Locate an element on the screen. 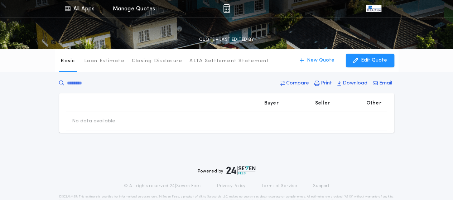 This screenshot has width=453, height=200. button: Download is located at coordinates (352, 83).